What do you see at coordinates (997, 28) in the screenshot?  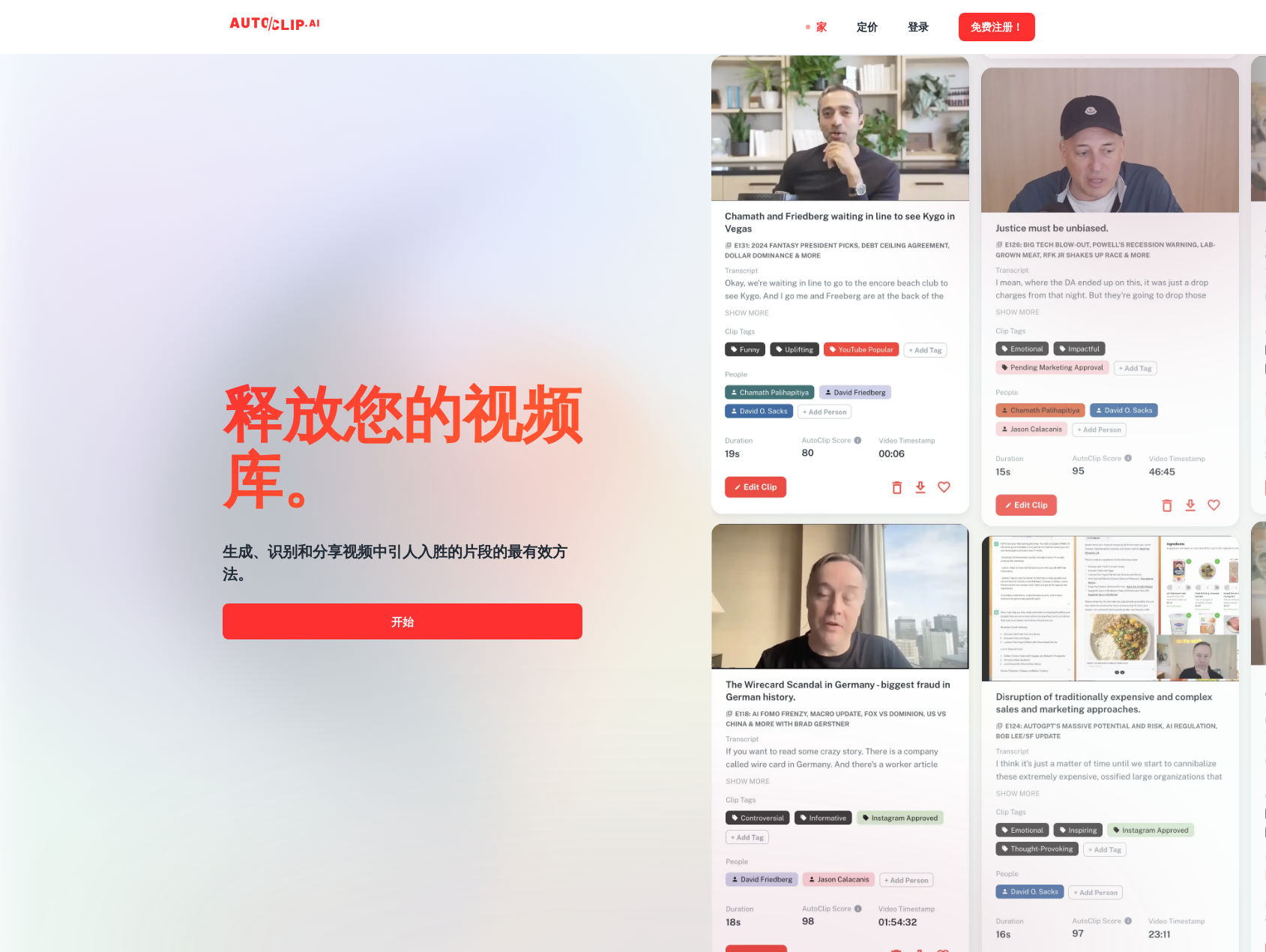 I see `font: 免费注册！` at bounding box center [997, 28].